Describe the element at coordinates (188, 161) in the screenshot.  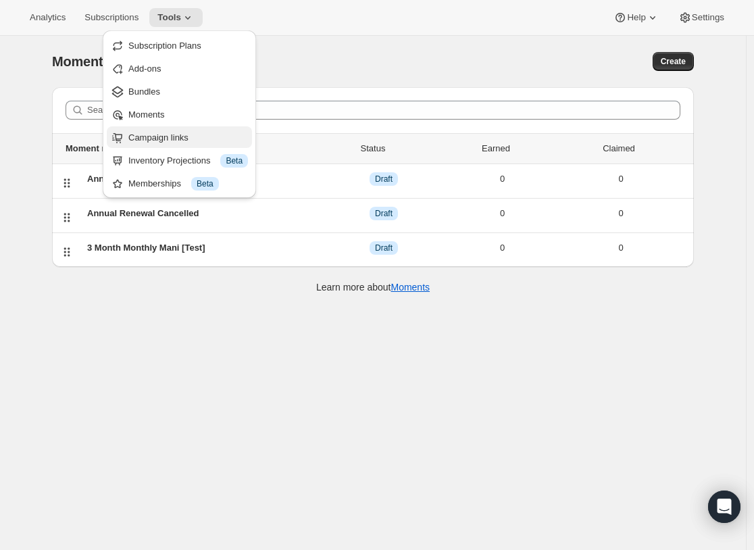
I see `div: Inventory Projections` at that location.